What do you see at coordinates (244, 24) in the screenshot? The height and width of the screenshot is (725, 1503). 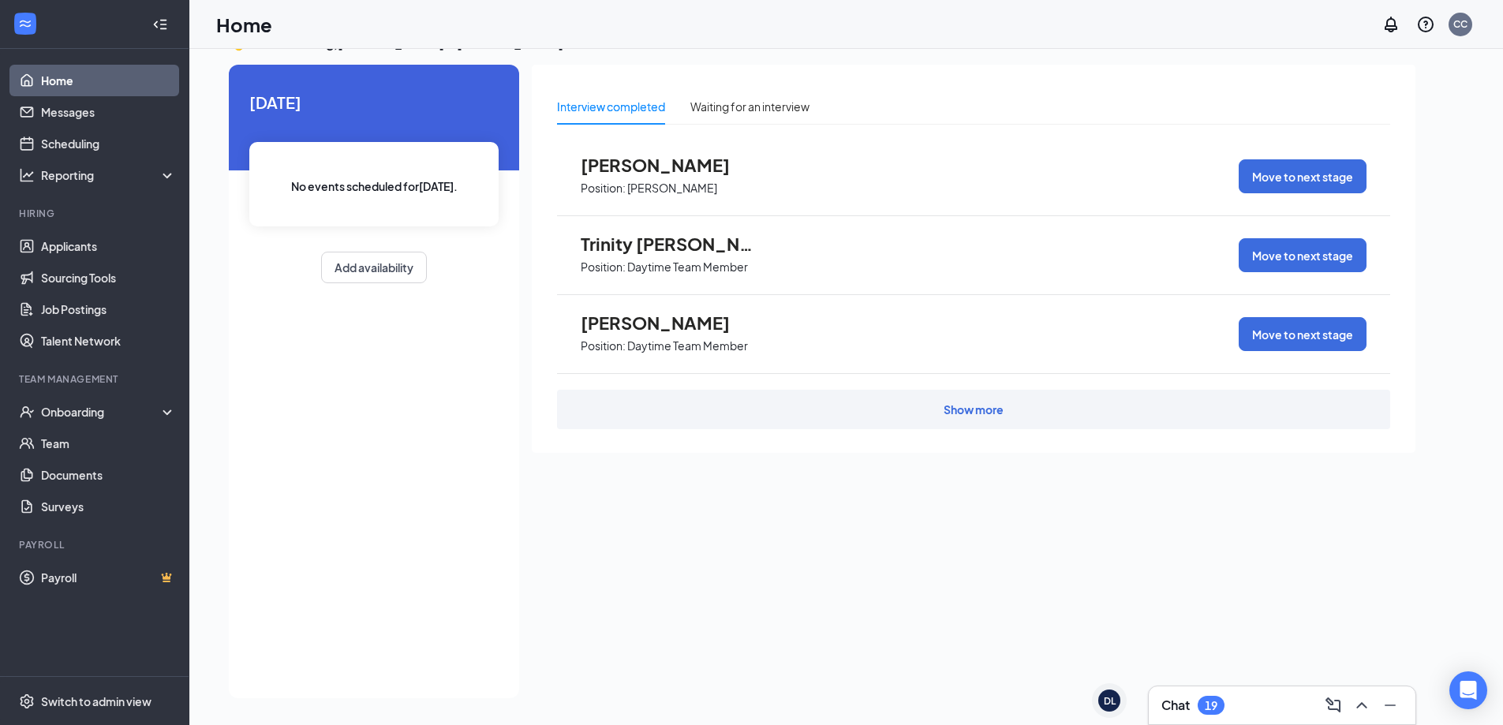 I see `h1: Home` at bounding box center [244, 24].